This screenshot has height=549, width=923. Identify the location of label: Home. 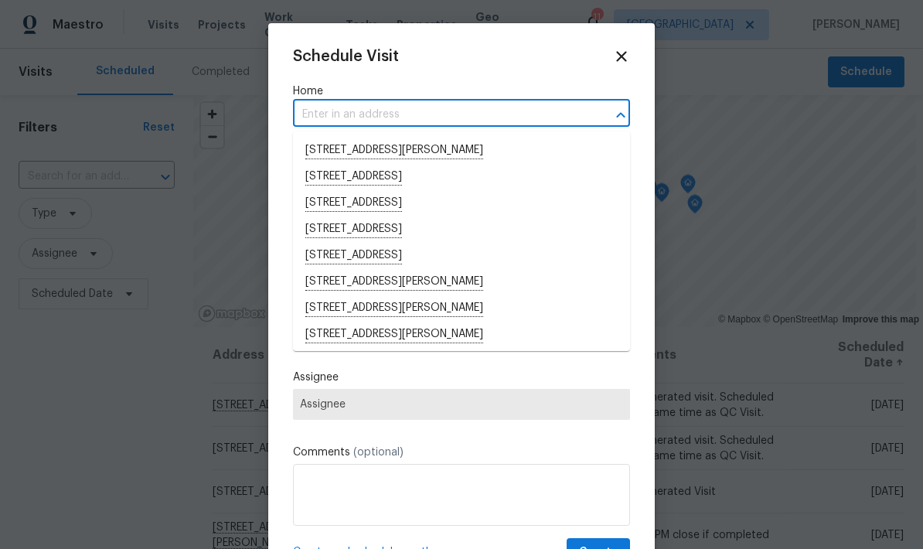
(461, 91).